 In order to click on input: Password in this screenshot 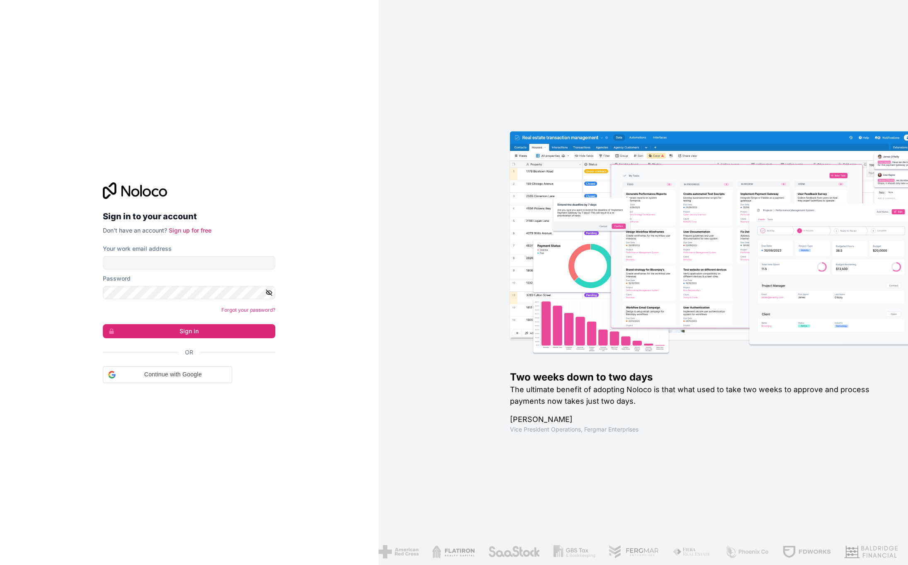, I will do `click(189, 293)`.